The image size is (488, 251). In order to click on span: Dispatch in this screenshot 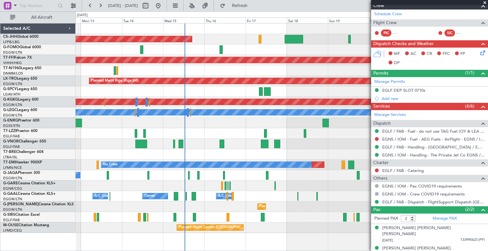, I will do `click(382, 123)`.